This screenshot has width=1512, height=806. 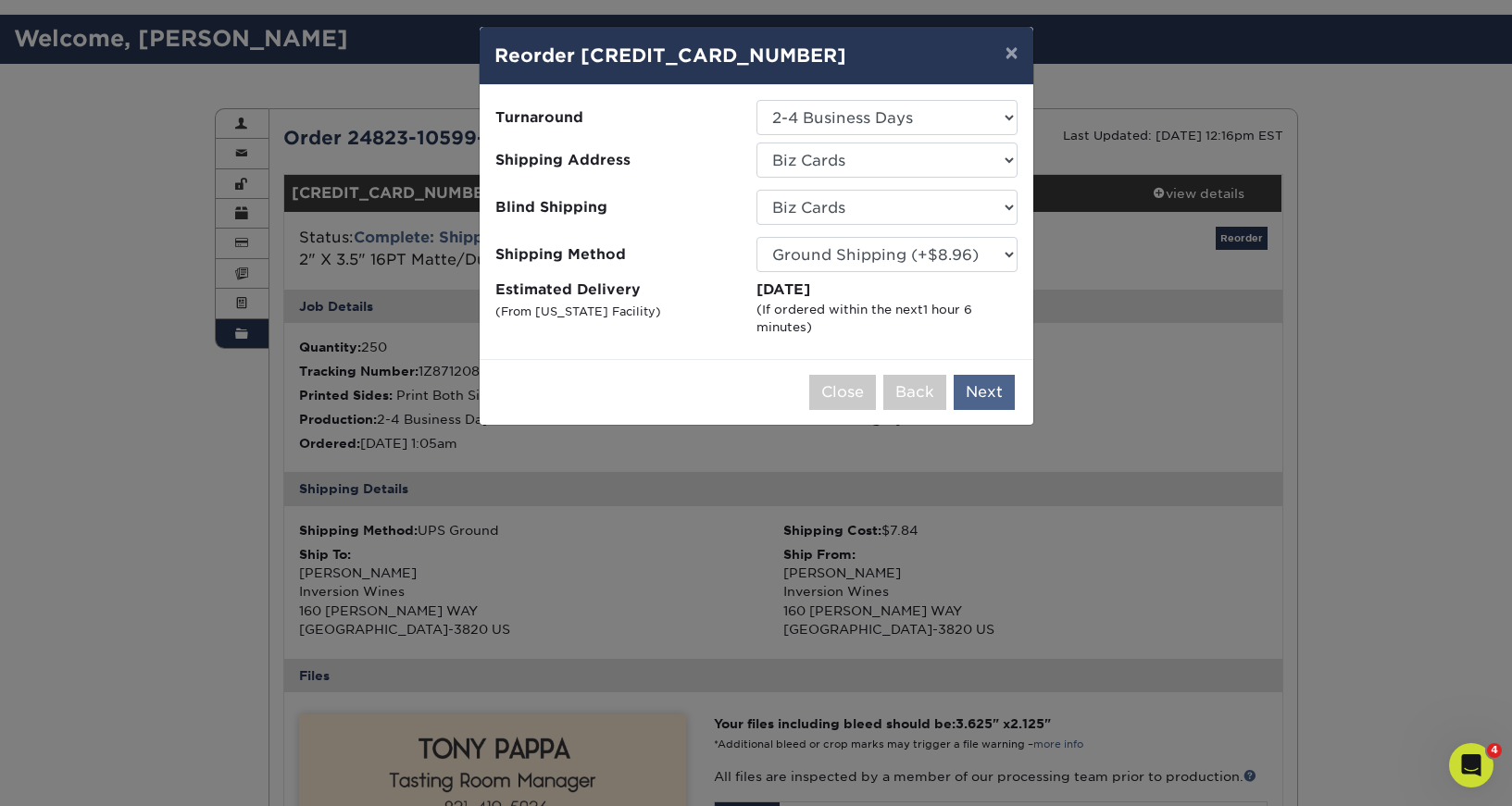 I want to click on span: Blind Shipping, so click(x=618, y=207).